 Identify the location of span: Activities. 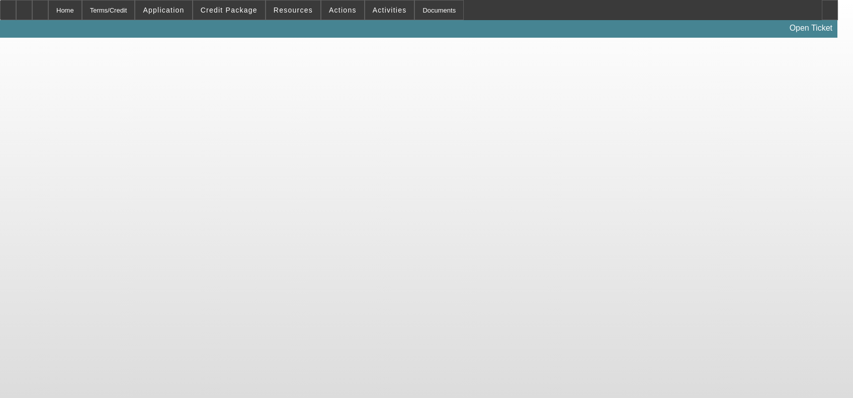
(390, 10).